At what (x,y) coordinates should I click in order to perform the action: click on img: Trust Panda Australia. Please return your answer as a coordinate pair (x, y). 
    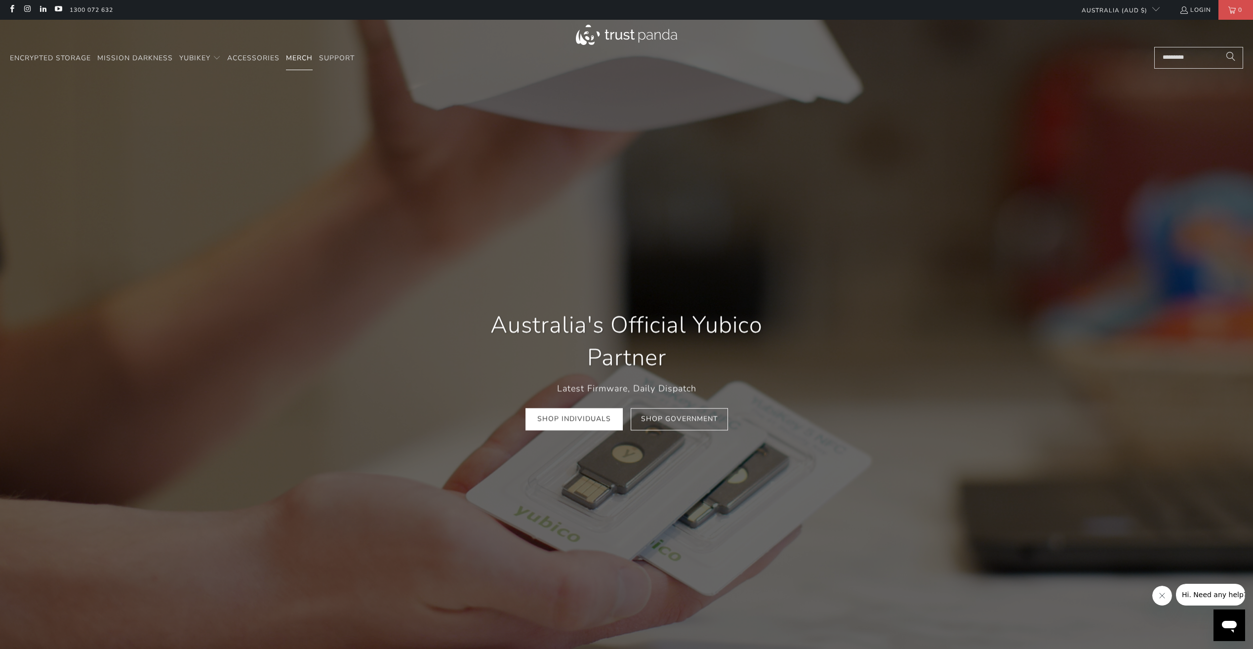
    Looking at the image, I should click on (626, 35).